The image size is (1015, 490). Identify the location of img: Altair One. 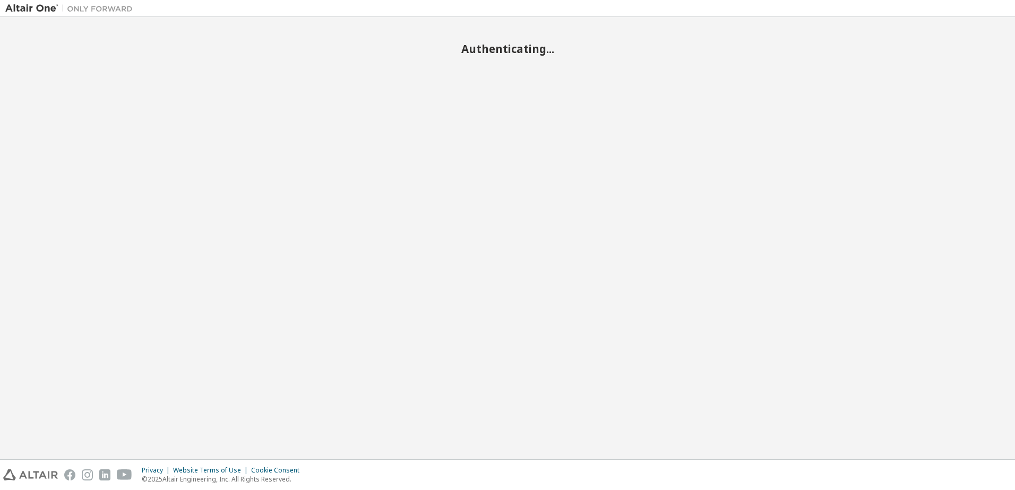
(72, 8).